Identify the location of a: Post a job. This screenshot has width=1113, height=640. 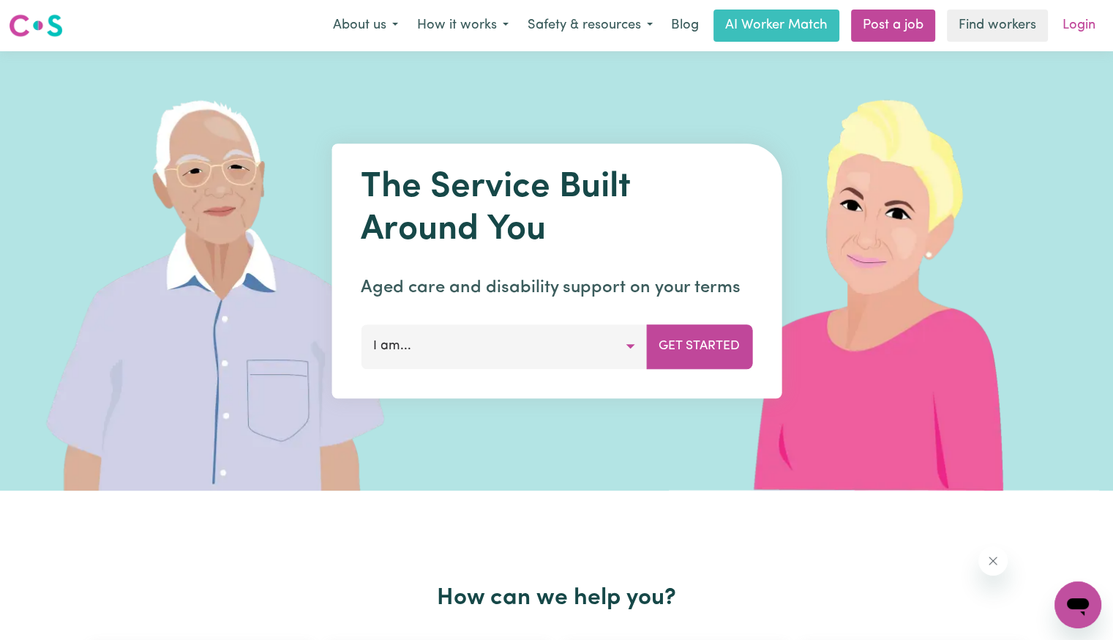
(893, 26).